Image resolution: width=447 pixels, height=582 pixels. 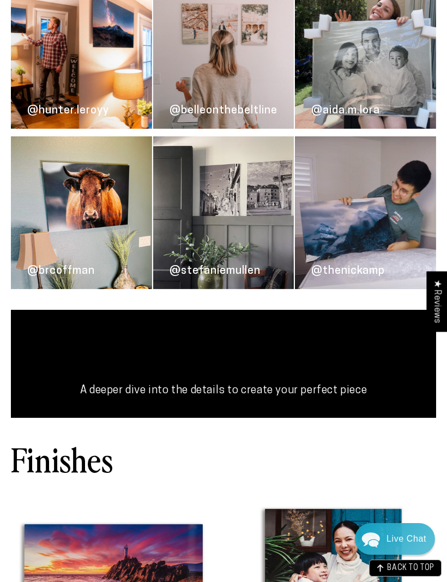 What do you see at coordinates (62, 459) in the screenshot?
I see `h2: Finishes` at bounding box center [62, 459].